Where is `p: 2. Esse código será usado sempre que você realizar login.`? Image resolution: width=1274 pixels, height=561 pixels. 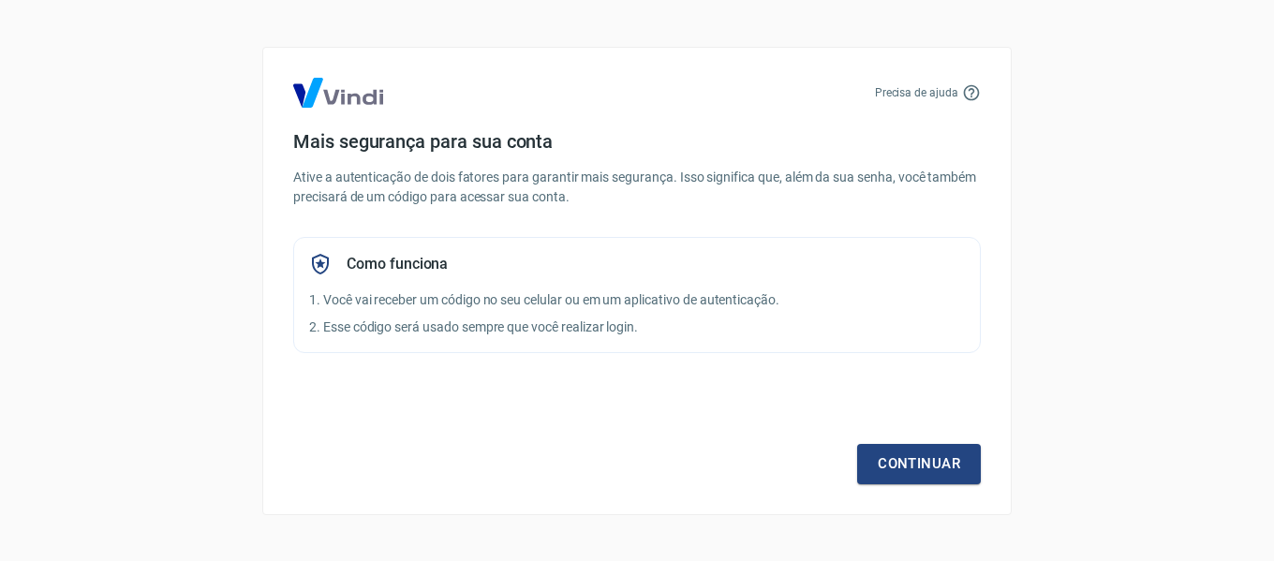
p: 2. Esse código será usado sempre que você realizar login. is located at coordinates (637, 327).